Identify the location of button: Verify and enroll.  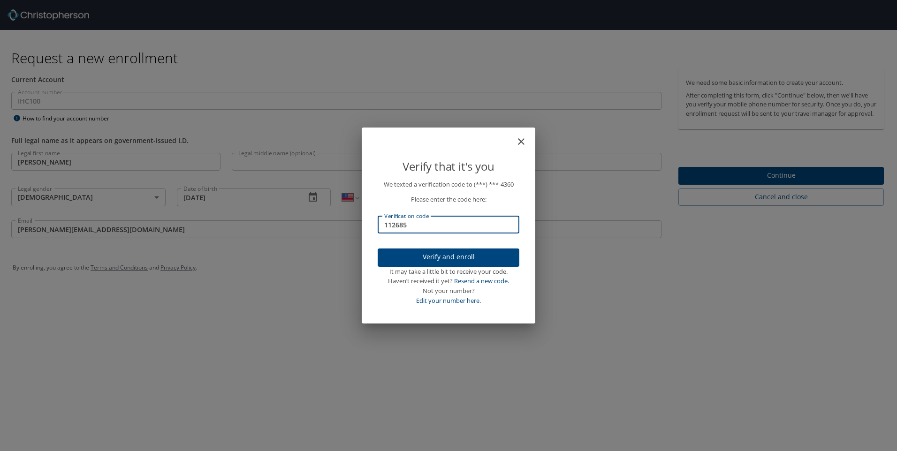
(448, 257).